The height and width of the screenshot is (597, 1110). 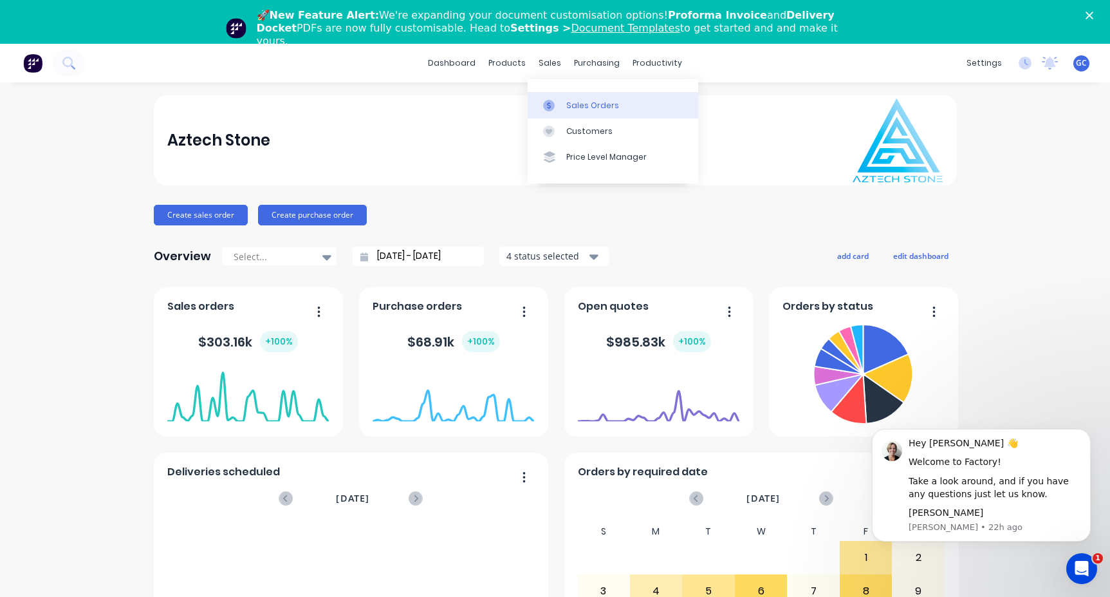 What do you see at coordinates (625, 28) in the screenshot?
I see `a: Document Templates` at bounding box center [625, 28].